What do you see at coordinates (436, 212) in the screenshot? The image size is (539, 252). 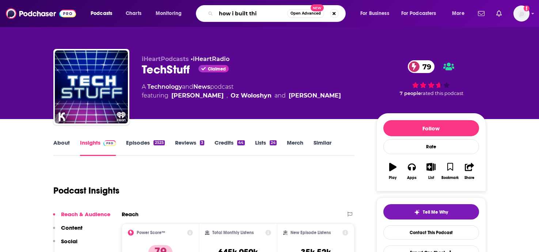 I see `span: Tell Me Why` at bounding box center [436, 212].